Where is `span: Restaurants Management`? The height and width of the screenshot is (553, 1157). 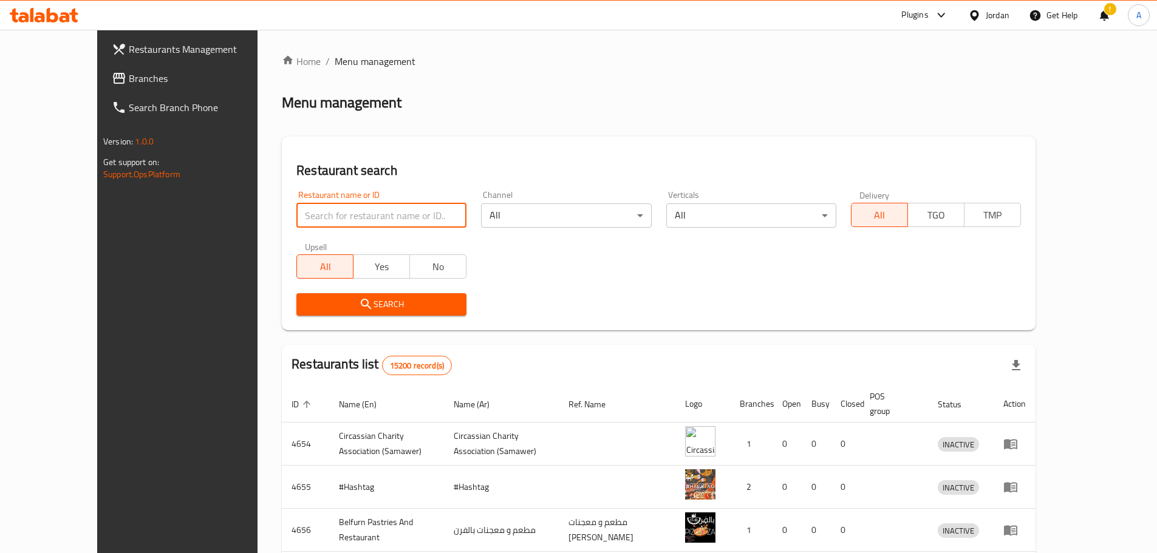
span: Restaurants Management is located at coordinates (205, 49).